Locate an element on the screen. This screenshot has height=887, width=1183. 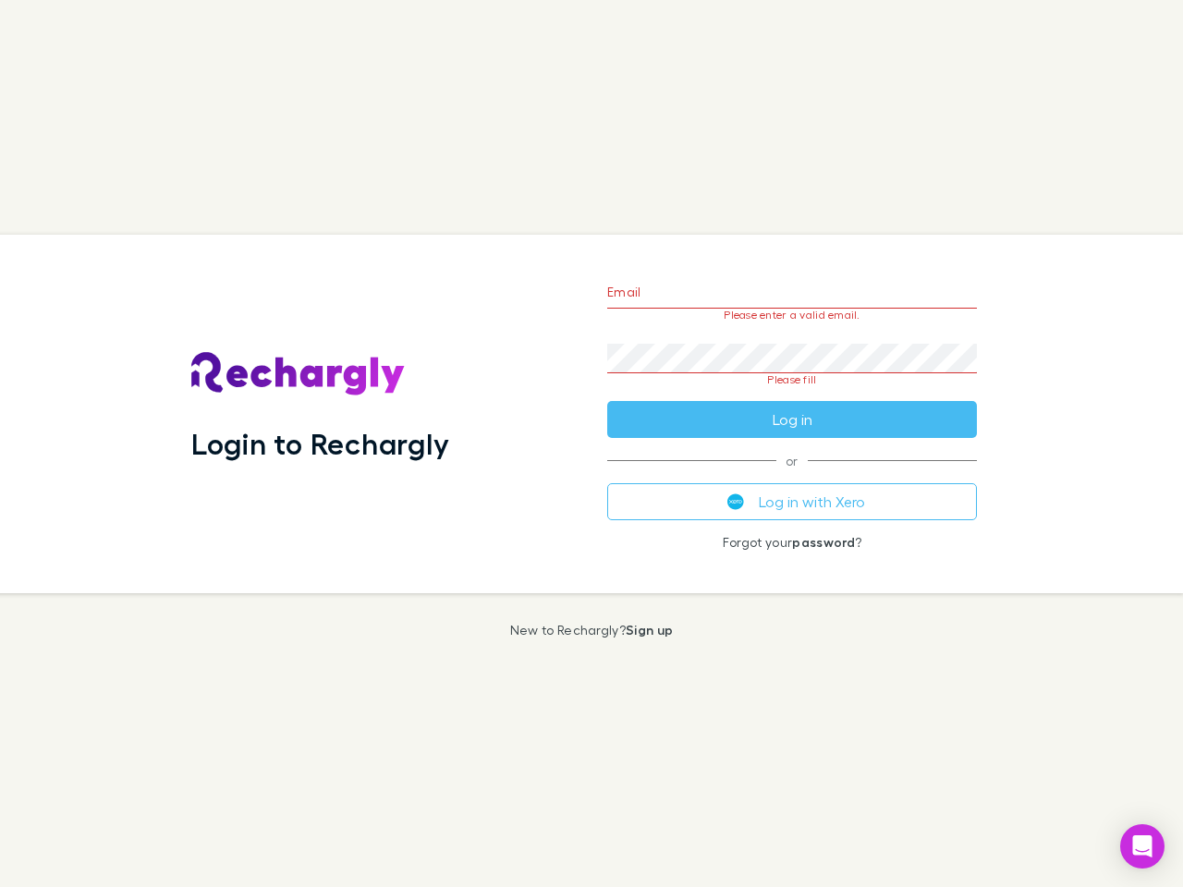
img: Xero's logo is located at coordinates (736, 502).